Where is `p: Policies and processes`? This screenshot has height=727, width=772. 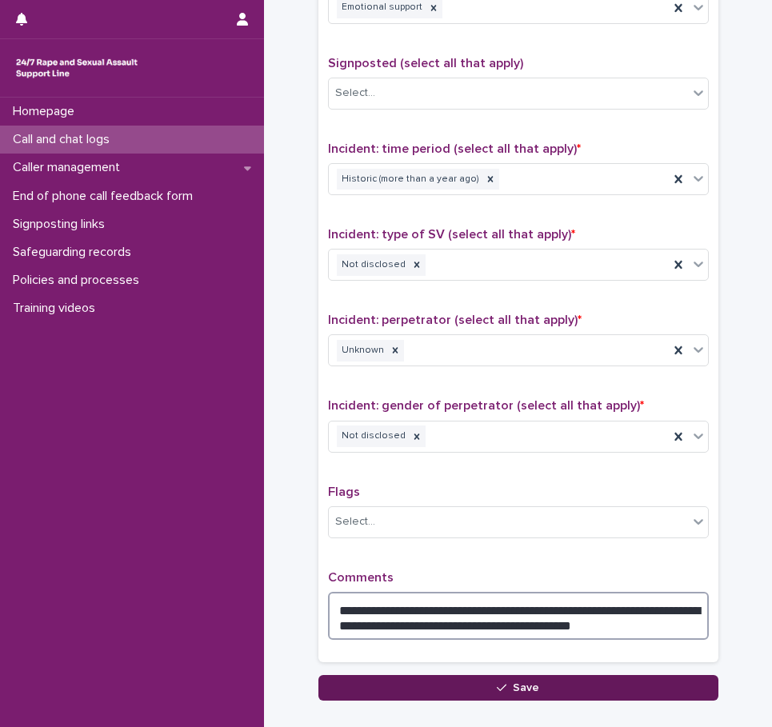
p: Policies and processes is located at coordinates (79, 280).